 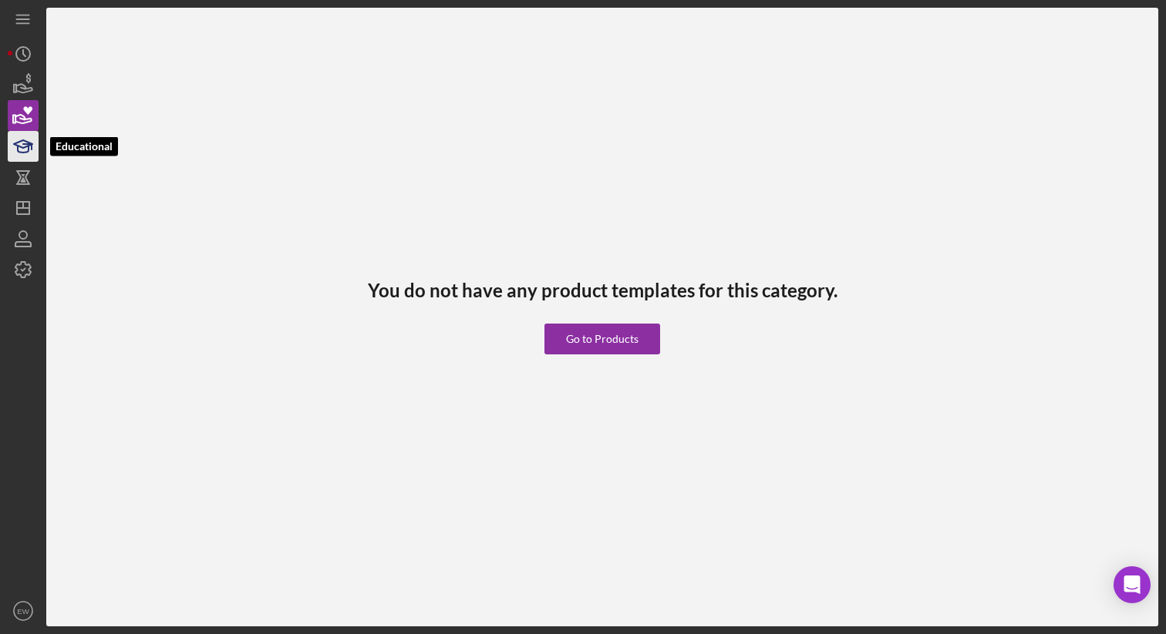 What do you see at coordinates (602, 339) in the screenshot?
I see `div: Go to Products` at bounding box center [602, 339].